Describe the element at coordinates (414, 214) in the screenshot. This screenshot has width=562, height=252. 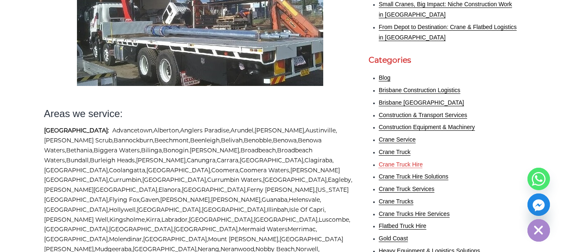
I see `a: Crane Trucks Hire Services` at that location.